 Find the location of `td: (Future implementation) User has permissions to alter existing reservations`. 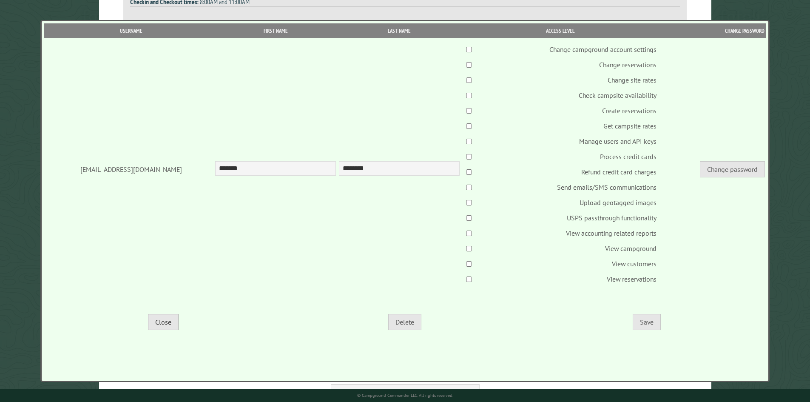

td: (Future implementation) User has permissions to alter existing reservations is located at coordinates (570, 65).